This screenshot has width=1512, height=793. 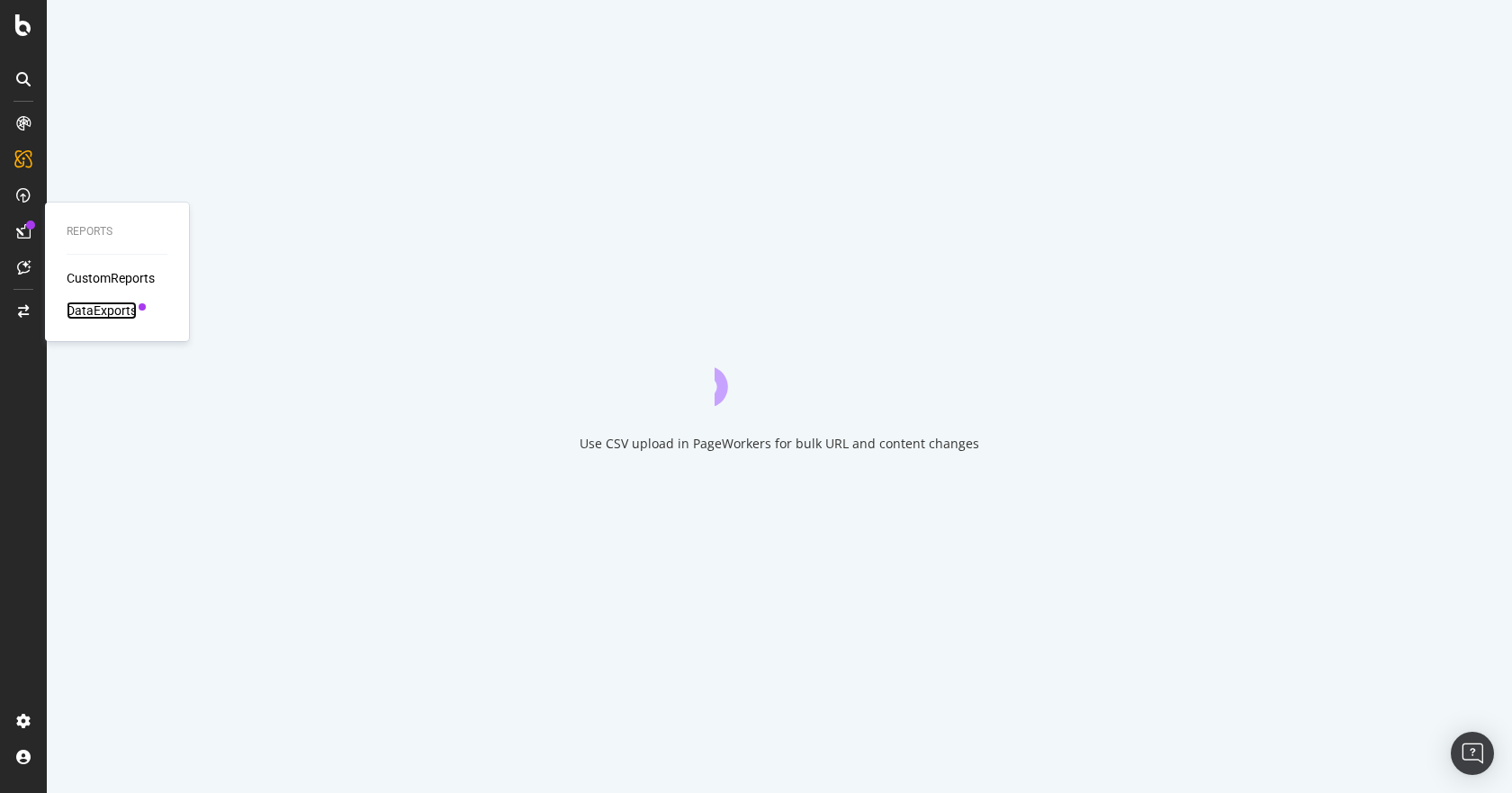 What do you see at coordinates (117, 231) in the screenshot?
I see `div: Reports` at bounding box center [117, 231].